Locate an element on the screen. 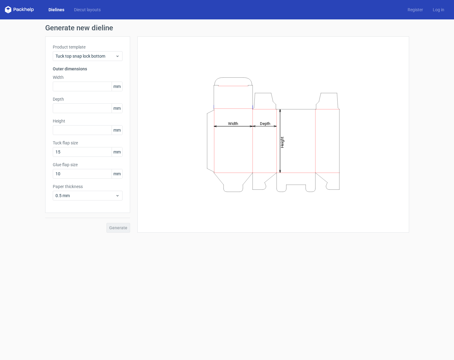  h1: Generate new dieline is located at coordinates (227, 28).